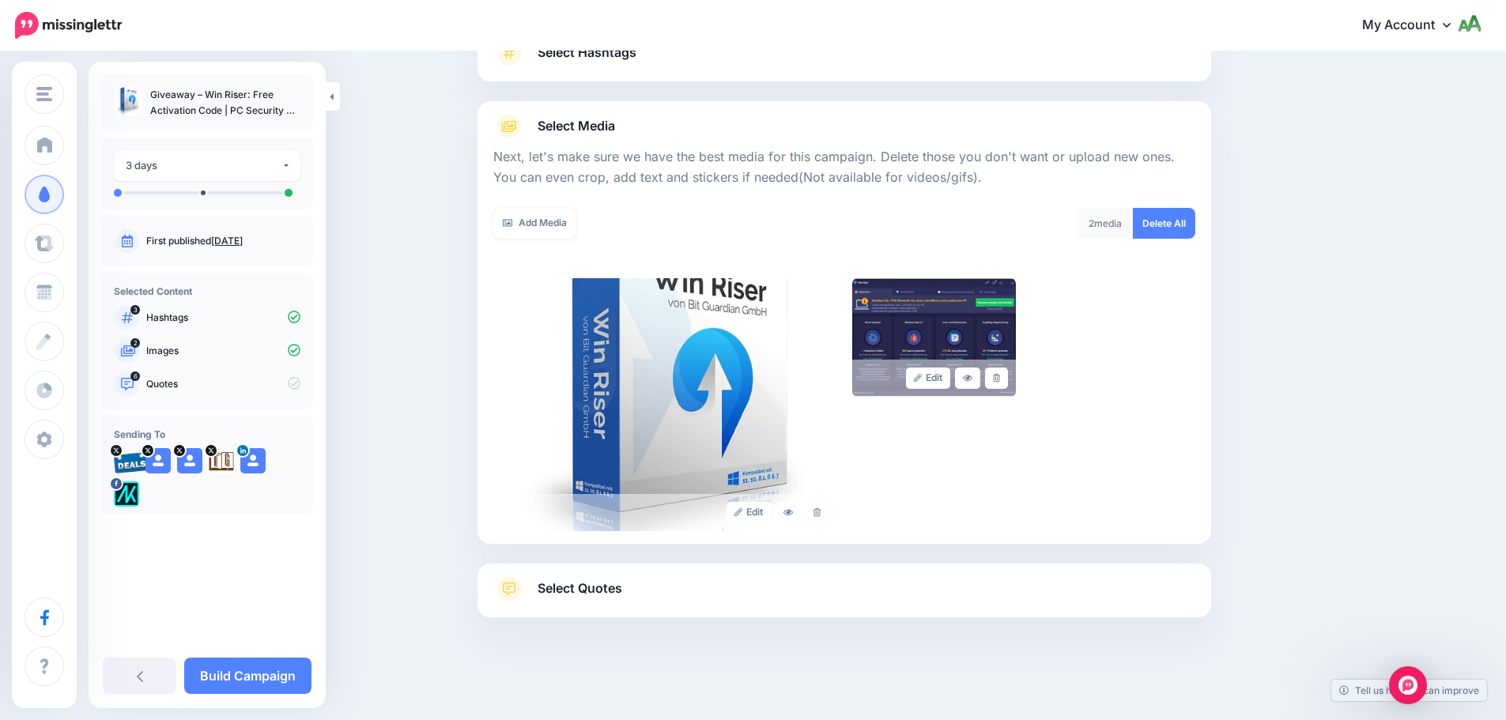 The height and width of the screenshot is (720, 1506). What do you see at coordinates (1408, 690) in the screenshot?
I see `a: Tell us how we can improve` at bounding box center [1408, 690].